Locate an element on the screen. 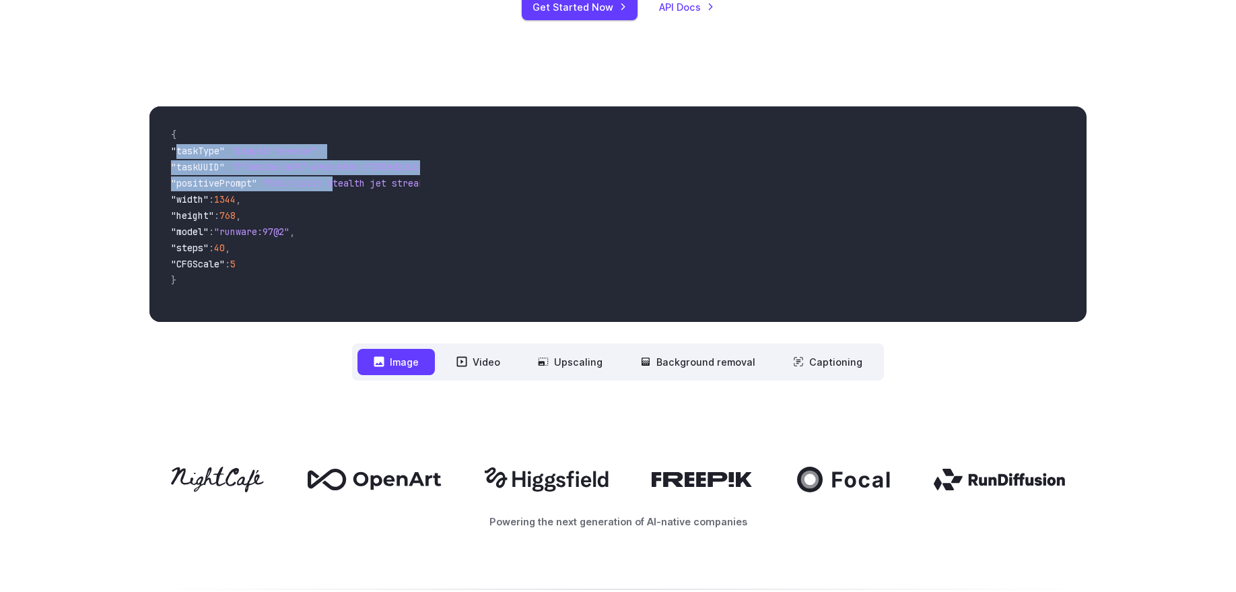  span: "model" is located at coordinates (190, 232).